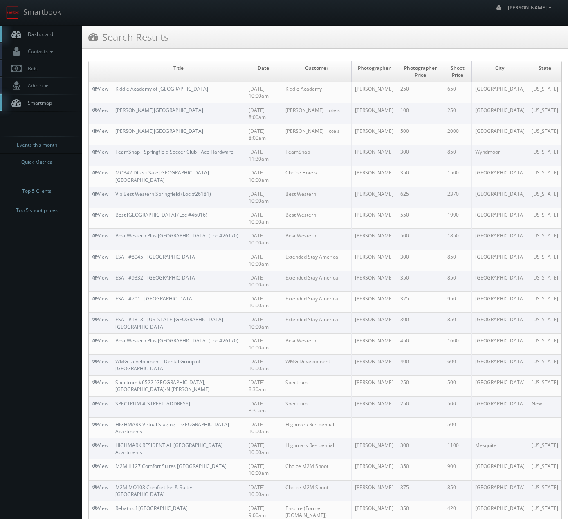 This screenshot has width=568, height=519. Describe the element at coordinates (458, 449) in the screenshot. I see `td: 1100` at that location.